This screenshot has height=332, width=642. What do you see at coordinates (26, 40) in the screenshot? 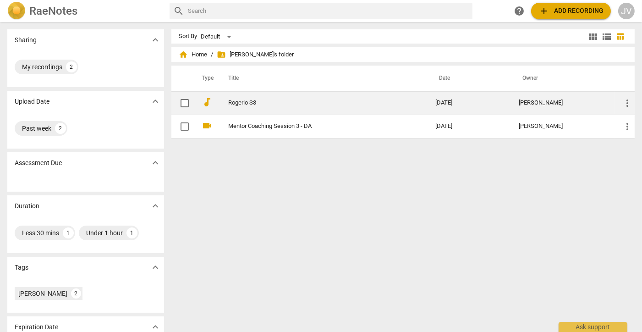
I see `p: Sharing` at bounding box center [26, 40].